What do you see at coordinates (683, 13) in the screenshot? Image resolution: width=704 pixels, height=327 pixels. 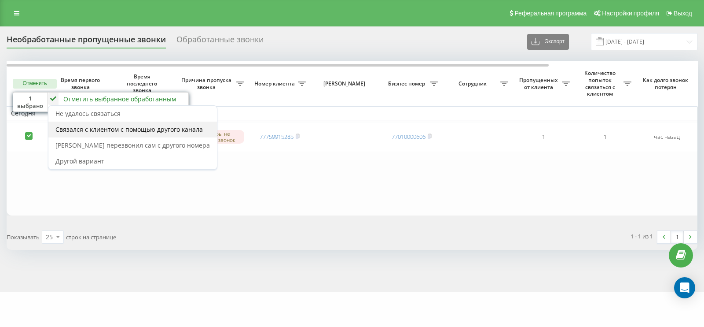 I see `span: Выход` at bounding box center [683, 13].